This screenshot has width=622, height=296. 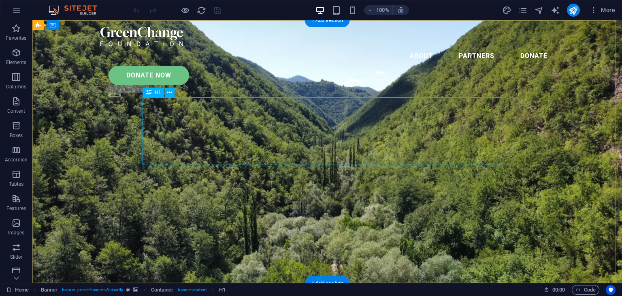 I want to click on i: AI Writer, so click(x=555, y=10).